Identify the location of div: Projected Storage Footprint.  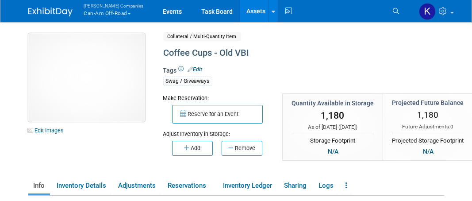
(427, 139).